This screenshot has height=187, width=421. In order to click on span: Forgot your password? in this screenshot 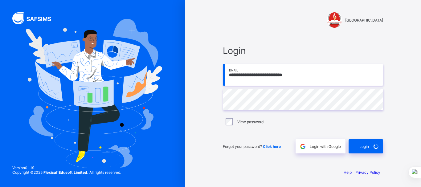, I will do `click(252, 147)`.